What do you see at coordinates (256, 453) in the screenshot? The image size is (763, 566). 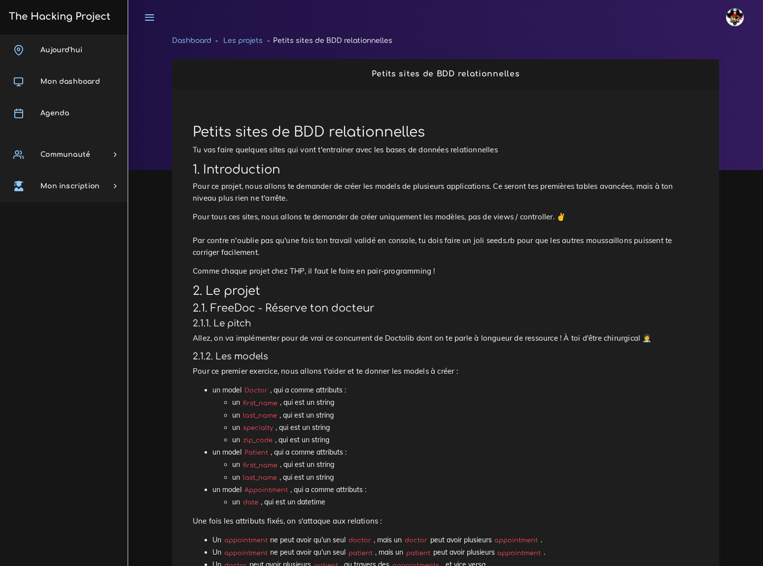 I see `code: Patient` at bounding box center [256, 453].